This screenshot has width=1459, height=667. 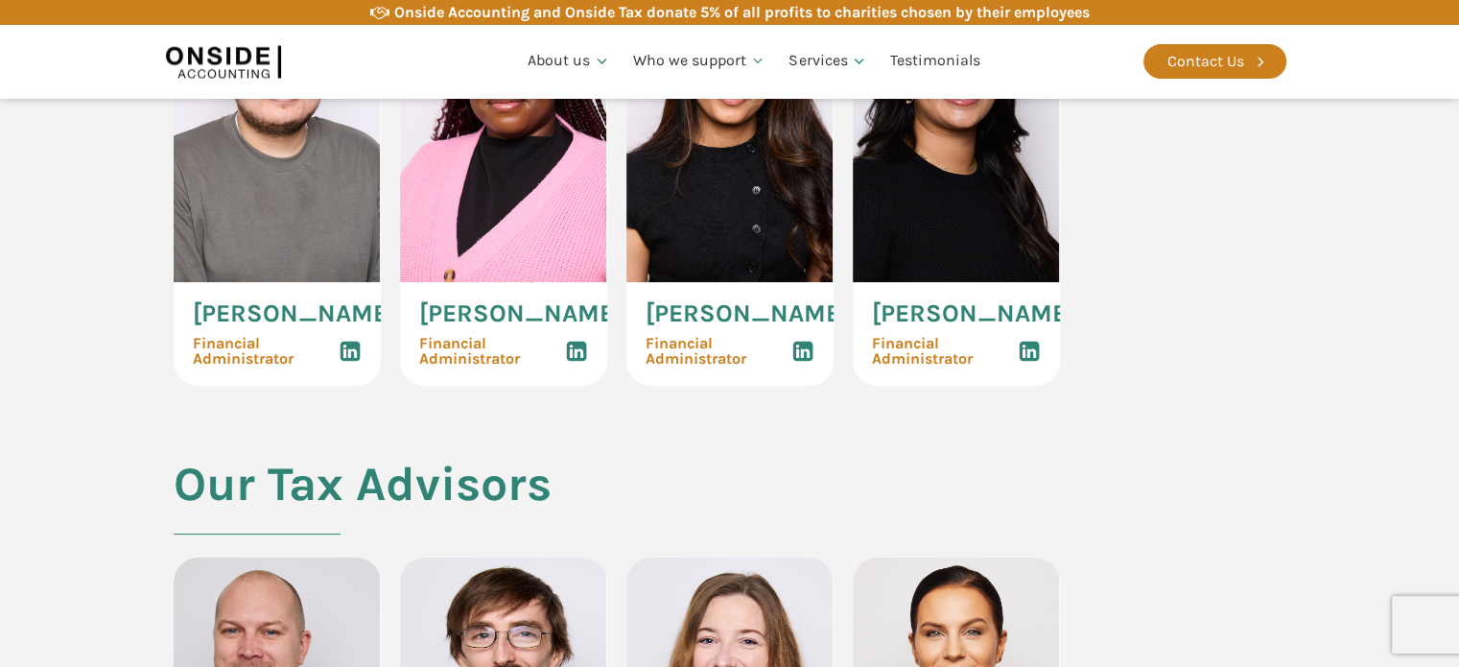 I want to click on h2: Our Tax Advisors, so click(x=363, y=507).